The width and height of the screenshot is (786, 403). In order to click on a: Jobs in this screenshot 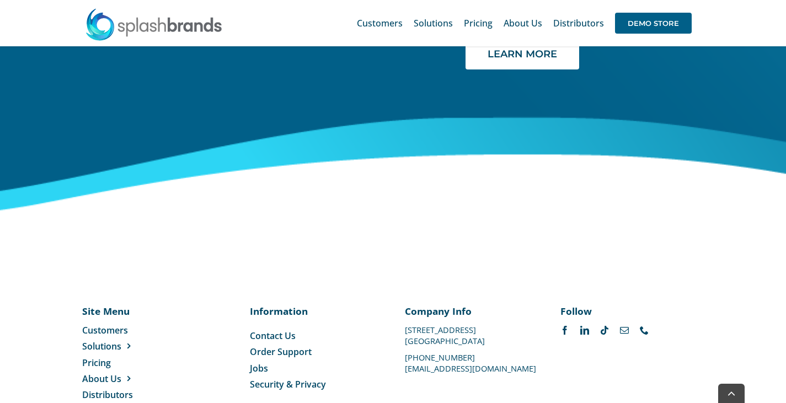, I will do `click(315, 368)`.